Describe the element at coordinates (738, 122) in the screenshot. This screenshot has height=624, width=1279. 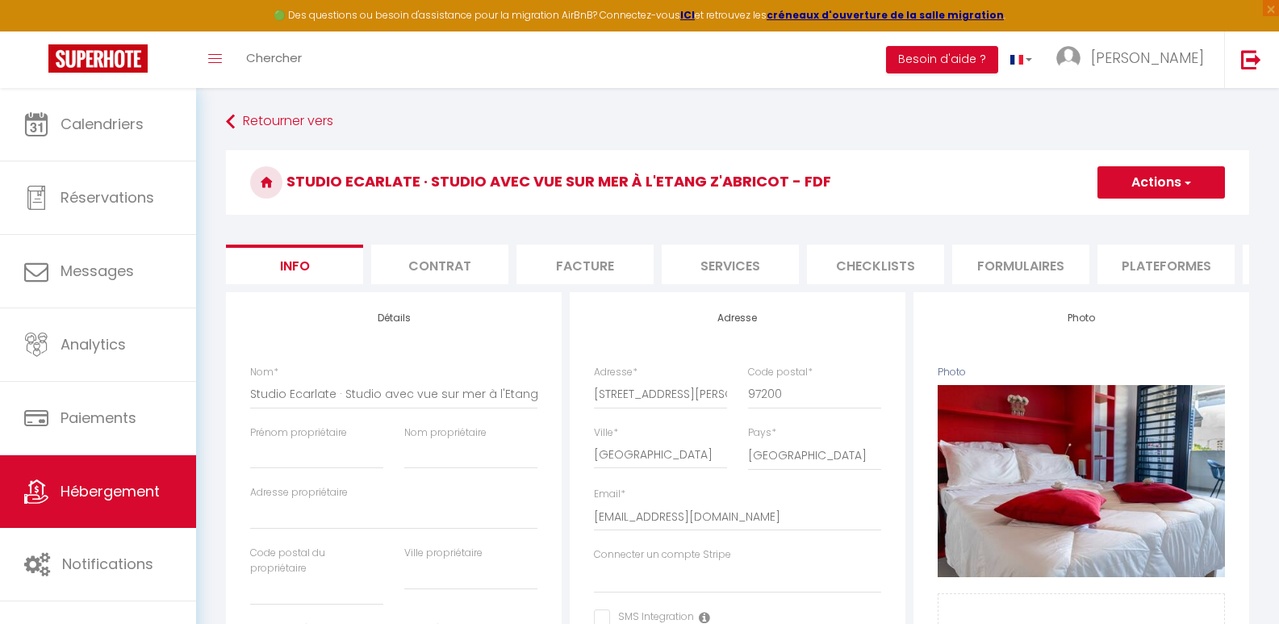
I see `a: Retourner vers` at that location.